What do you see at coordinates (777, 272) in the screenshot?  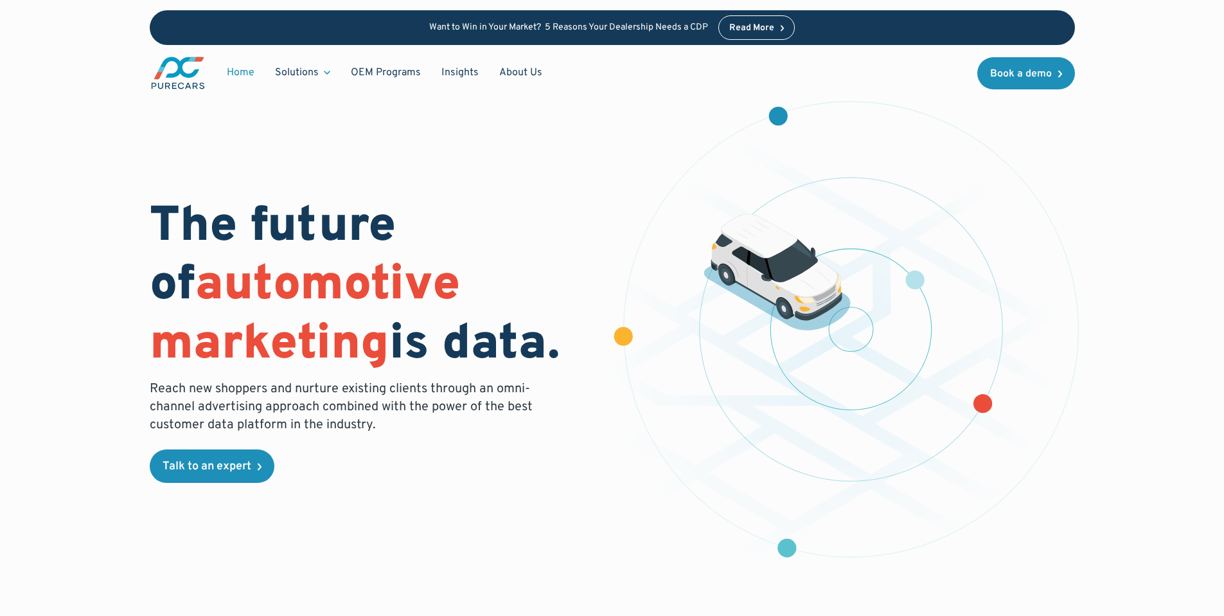 I see `img: illustration of a vehicle` at bounding box center [777, 272].